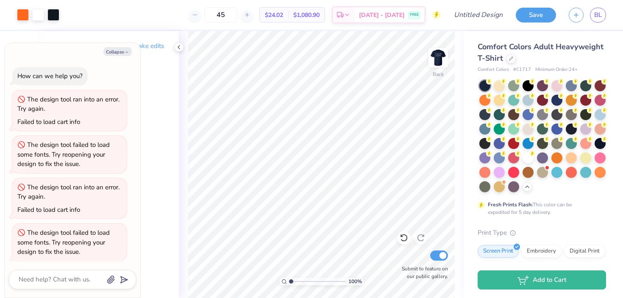 Image resolution: width=623 pixels, height=298 pixels. I want to click on span: $24.02, so click(274, 15).